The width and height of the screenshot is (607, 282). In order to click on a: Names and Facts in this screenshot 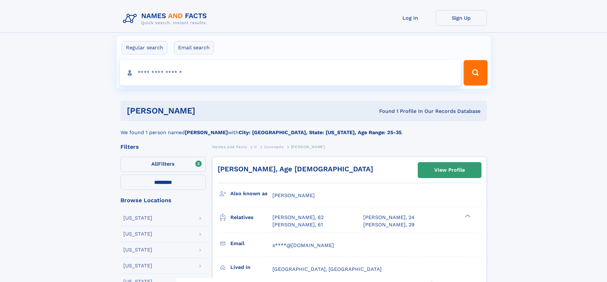, I will do `click(230, 147)`.